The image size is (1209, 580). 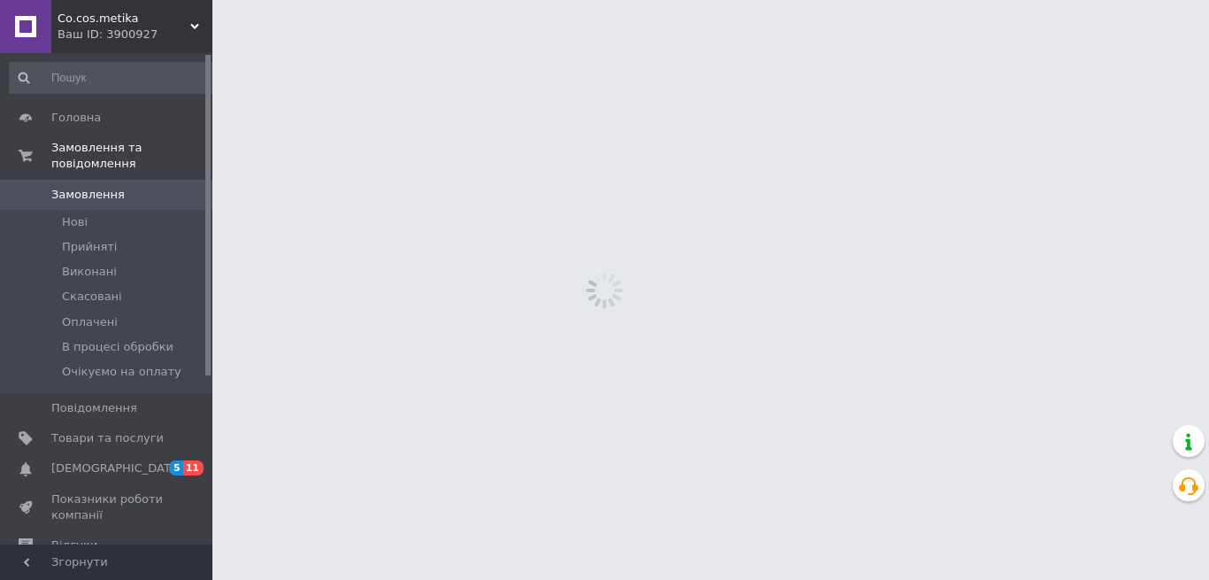 What do you see at coordinates (107, 507) in the screenshot?
I see `span: Показники роботи компанії` at bounding box center [107, 507].